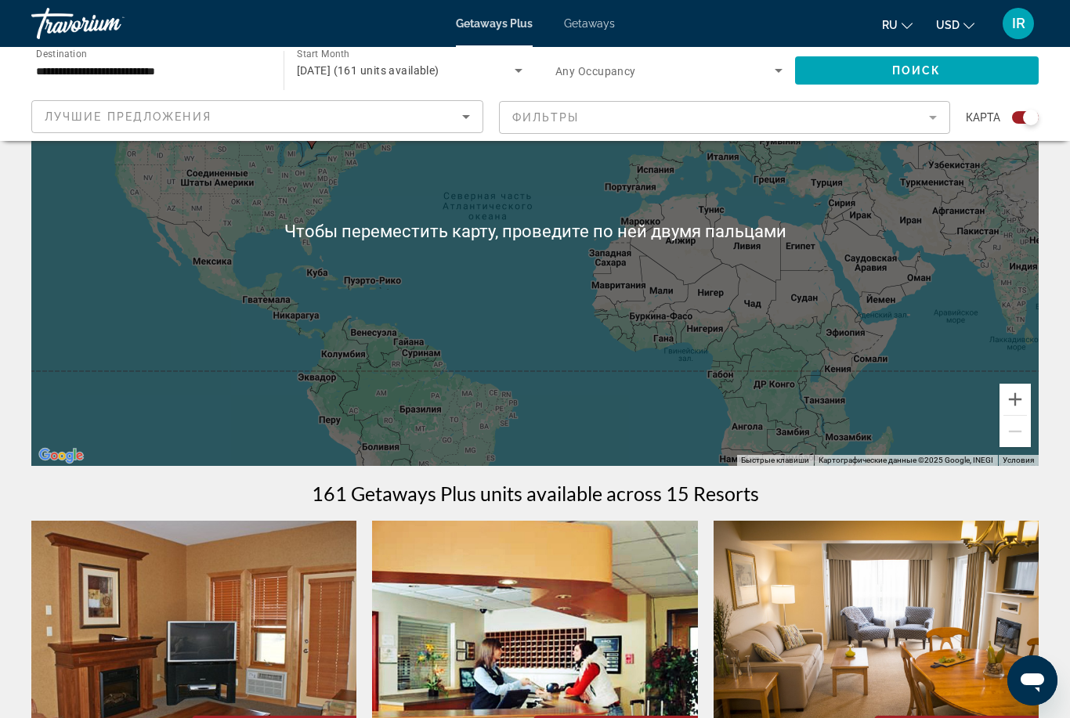 The height and width of the screenshot is (718, 1070). What do you see at coordinates (128, 117) in the screenshot?
I see `span: Лучшие предложения` at bounding box center [128, 117].